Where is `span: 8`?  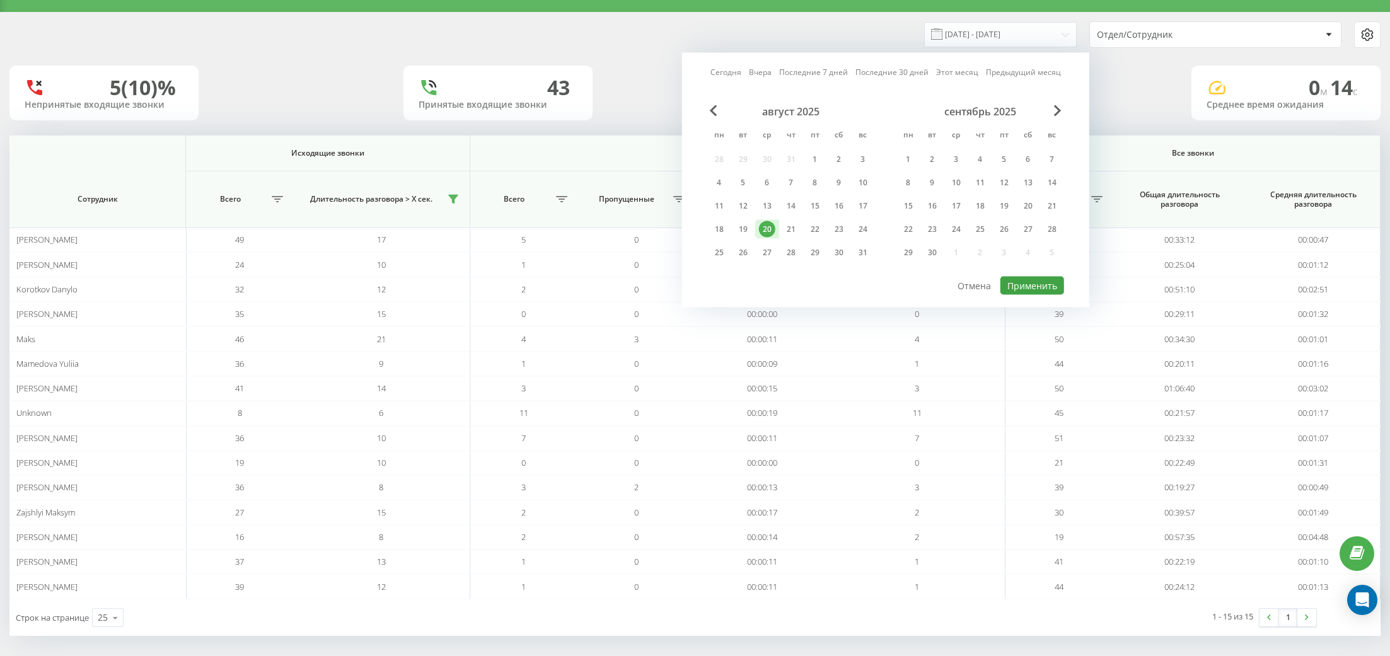 span: 8 is located at coordinates (381, 487).